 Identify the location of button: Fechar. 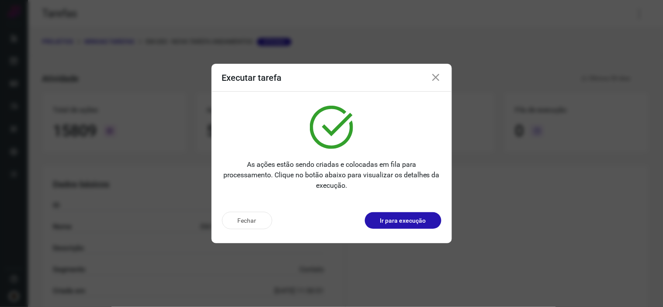
(247, 221).